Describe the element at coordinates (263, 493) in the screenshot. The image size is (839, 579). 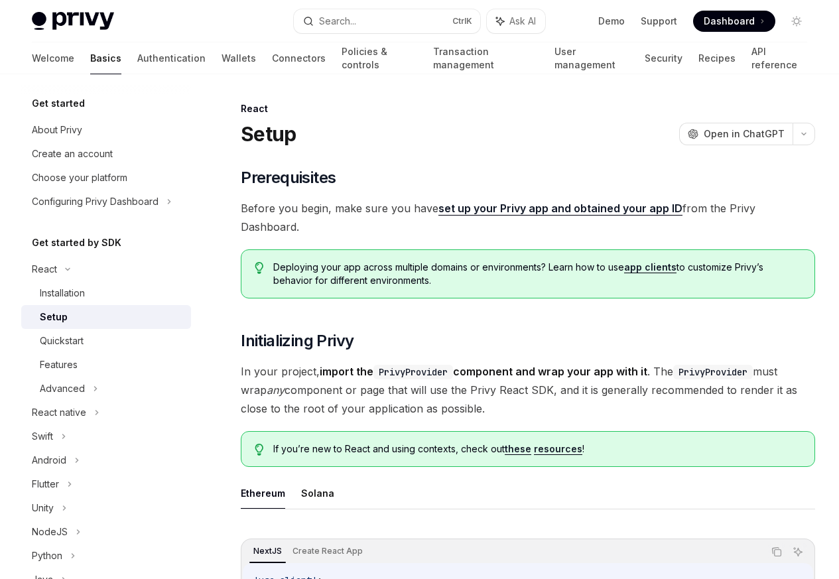
I see `button: Ethereum` at that location.